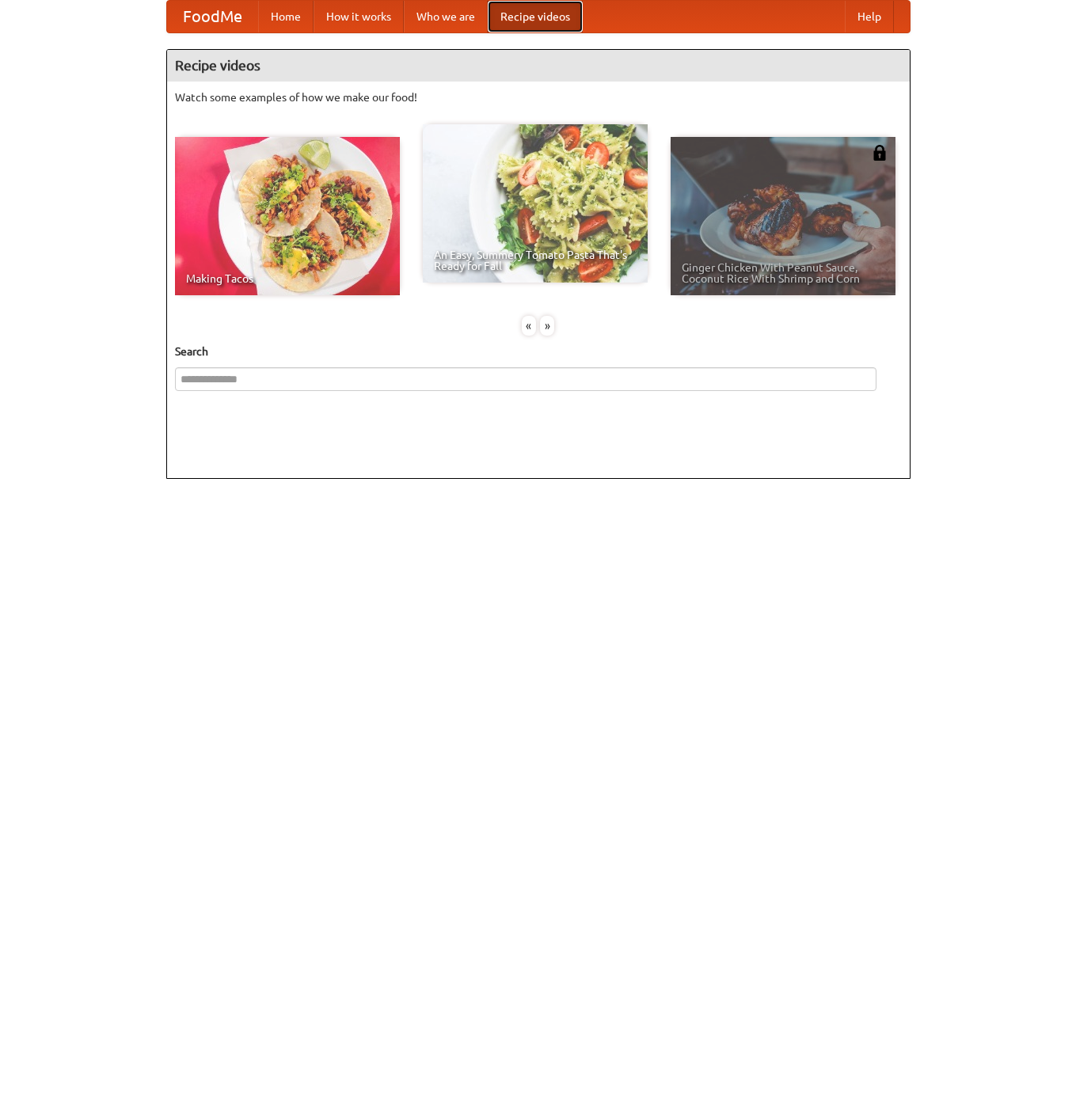 The width and height of the screenshot is (1076, 1120). I want to click on a: FoodMe, so click(212, 17).